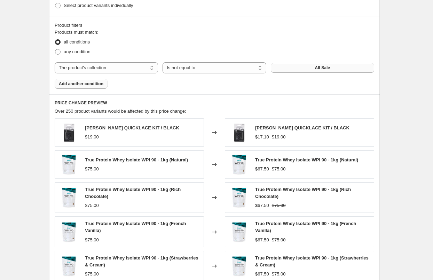 The height and width of the screenshot is (280, 433). I want to click on span: Products must match:, so click(77, 32).